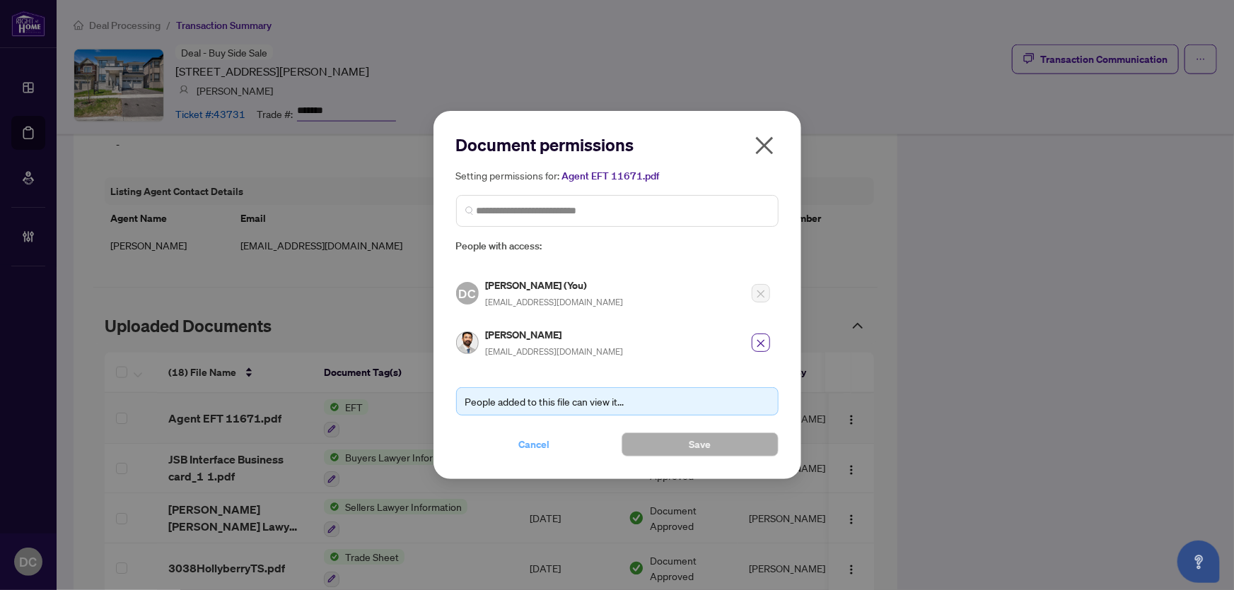 The image size is (1234, 590). I want to click on h5: Setting permissions for:, so click(617, 175).